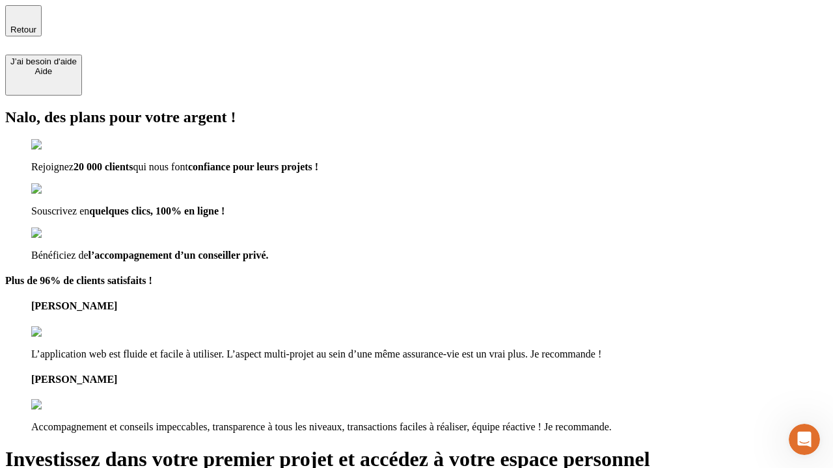 The width and height of the screenshot is (833, 468). Describe the element at coordinates (23, 29) in the screenshot. I see `span: Retour` at that location.